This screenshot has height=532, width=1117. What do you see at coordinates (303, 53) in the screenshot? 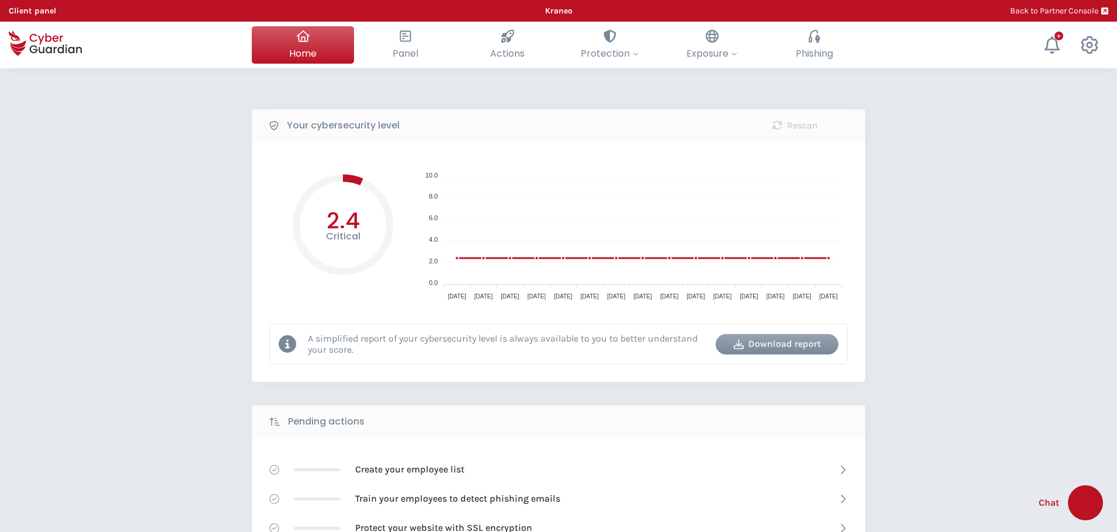
I see `span: Home` at bounding box center [303, 53].